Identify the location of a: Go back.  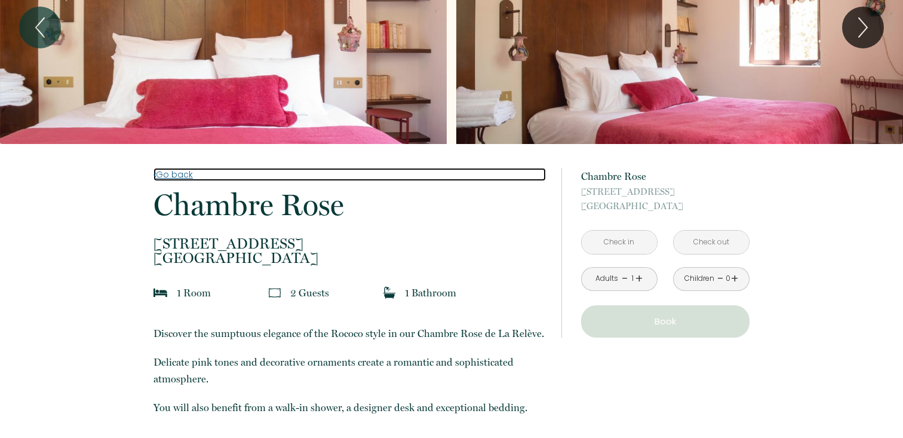
(350, 174).